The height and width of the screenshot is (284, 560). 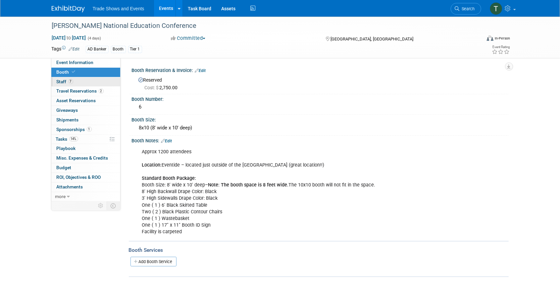 What do you see at coordinates (86, 148) in the screenshot?
I see `a: Playbook` at bounding box center [86, 148].